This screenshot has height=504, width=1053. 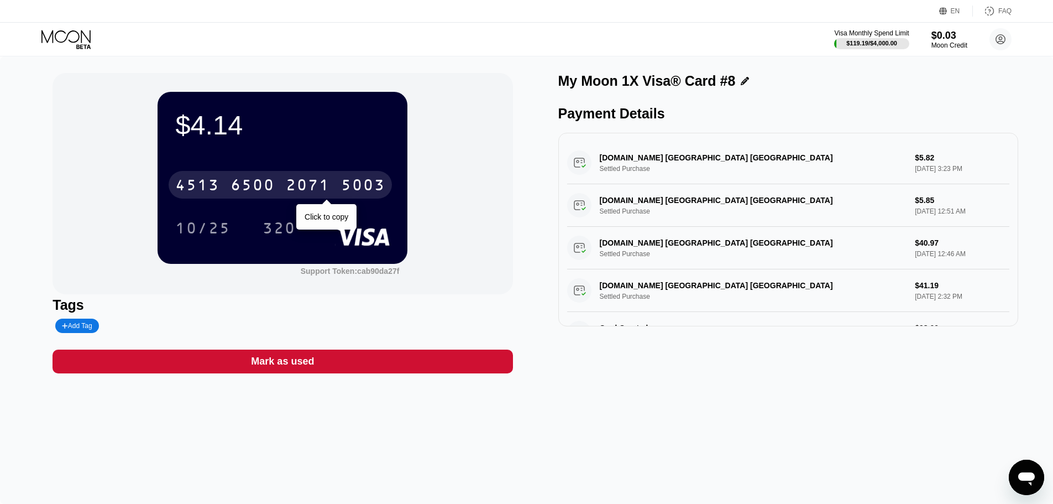 What do you see at coordinates (77, 326) in the screenshot?
I see `div: Add Tag` at bounding box center [77, 326].